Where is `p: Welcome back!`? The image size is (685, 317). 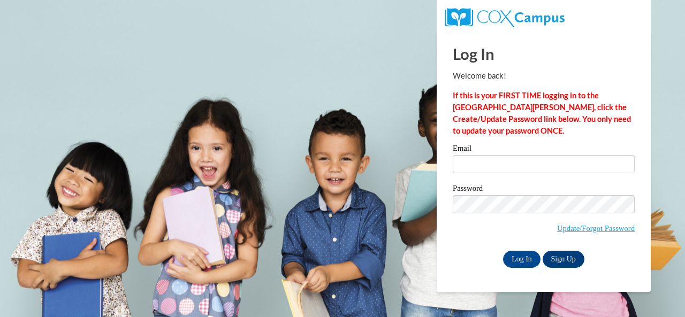 p: Welcome back! is located at coordinates (544, 76).